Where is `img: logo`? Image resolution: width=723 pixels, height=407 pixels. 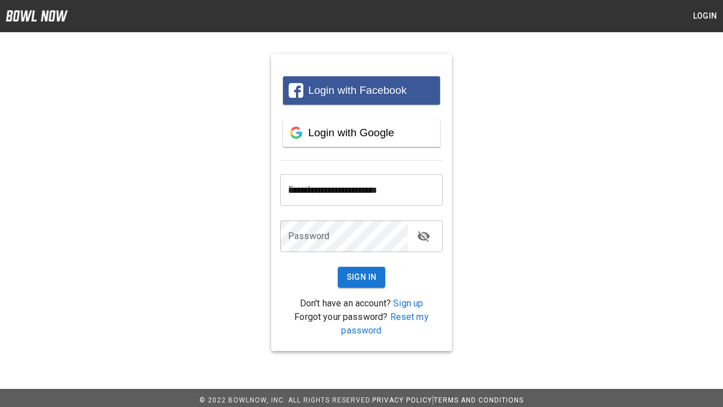 img: logo is located at coordinates (37, 16).